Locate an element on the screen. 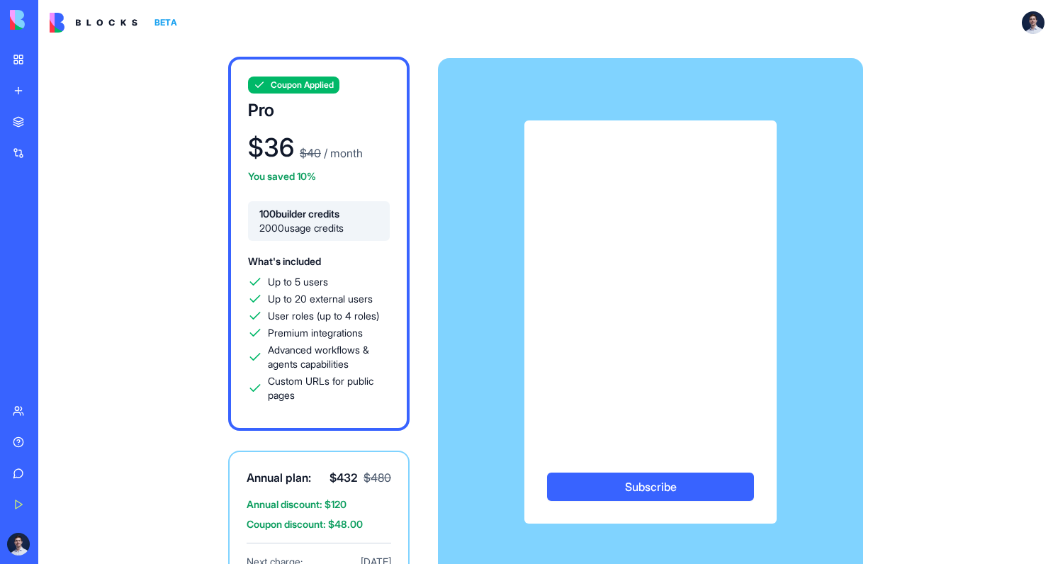 This screenshot has width=1053, height=564. span: What's included is located at coordinates (284, 261).